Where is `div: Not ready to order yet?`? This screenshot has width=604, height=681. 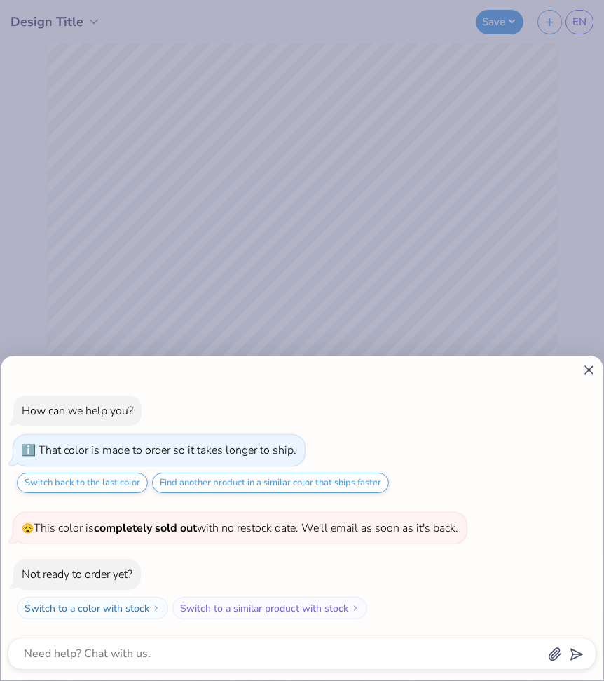 div: Not ready to order yet? is located at coordinates (77, 574).